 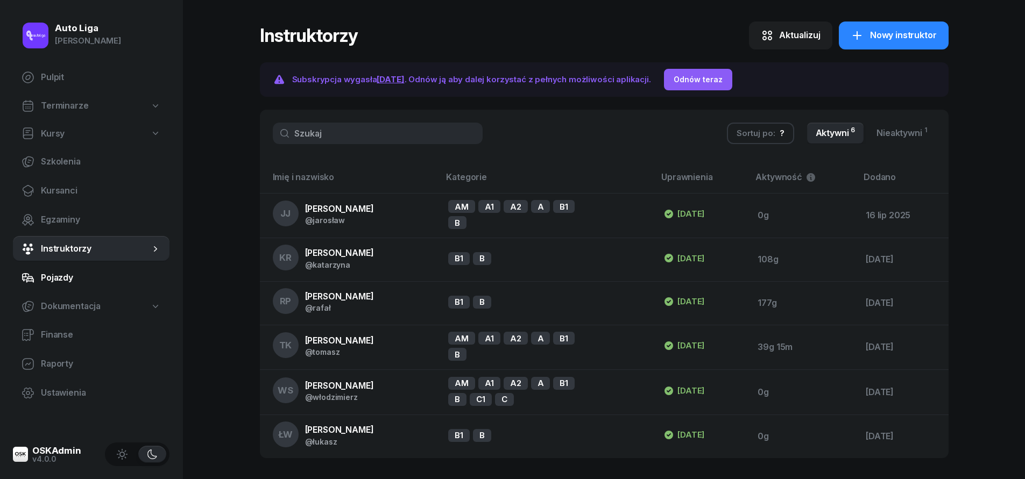 I want to click on div: C1, so click(x=481, y=400).